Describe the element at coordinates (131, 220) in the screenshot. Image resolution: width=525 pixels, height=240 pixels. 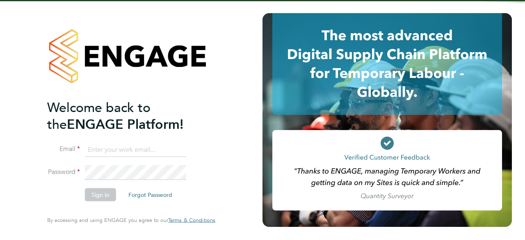
I see `span: By accessing and using ENGAGE you agree to our` at that location.